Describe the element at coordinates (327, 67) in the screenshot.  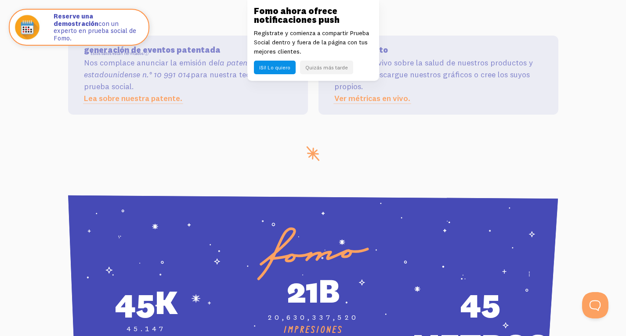
I see `font: Quizás más tarde` at that location.